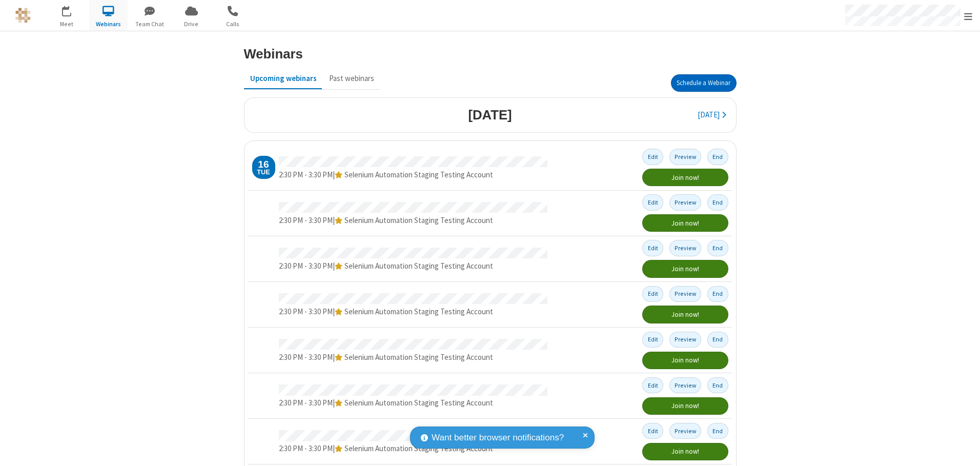  What do you see at coordinates (72, 9) in the screenshot?
I see `div: 8` at bounding box center [72, 9].